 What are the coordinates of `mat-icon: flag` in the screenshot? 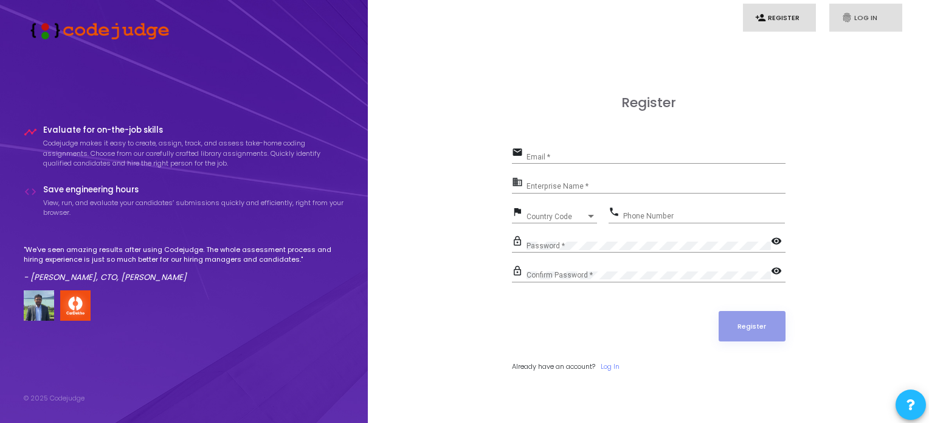 It's located at (519, 213).